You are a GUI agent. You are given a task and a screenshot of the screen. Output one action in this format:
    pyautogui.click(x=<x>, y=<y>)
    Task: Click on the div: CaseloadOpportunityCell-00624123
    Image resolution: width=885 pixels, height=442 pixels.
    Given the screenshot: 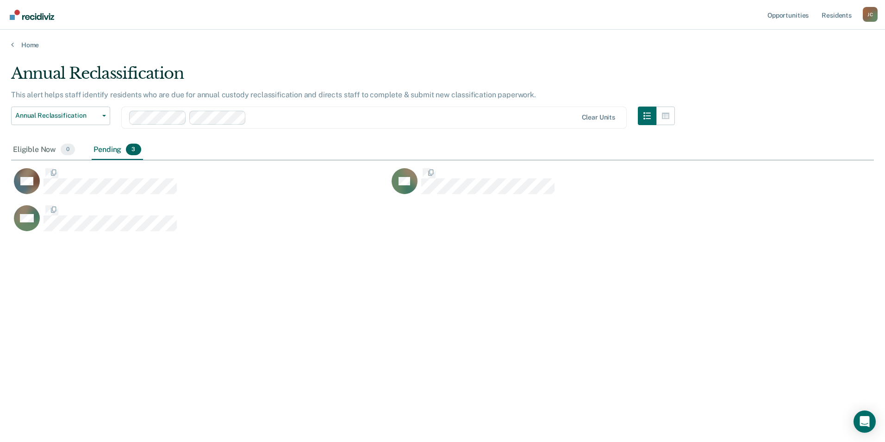 What is the action you would take?
    pyautogui.click(x=200, y=186)
    